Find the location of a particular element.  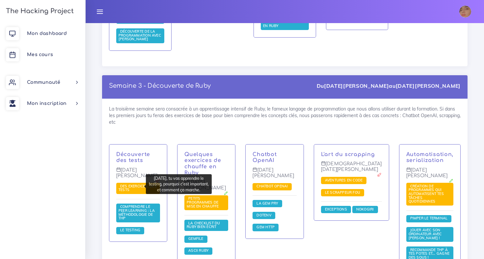

span: Nokogiri is located at coordinates (365, 209).